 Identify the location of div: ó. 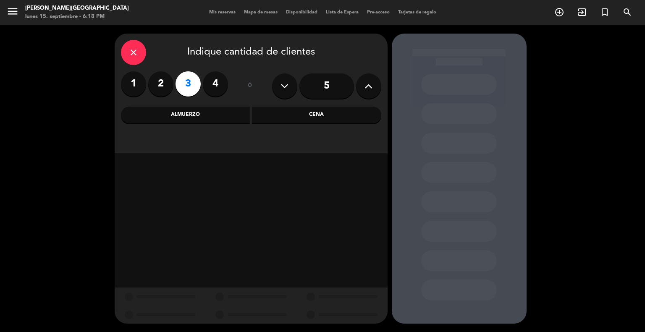
(250, 86).